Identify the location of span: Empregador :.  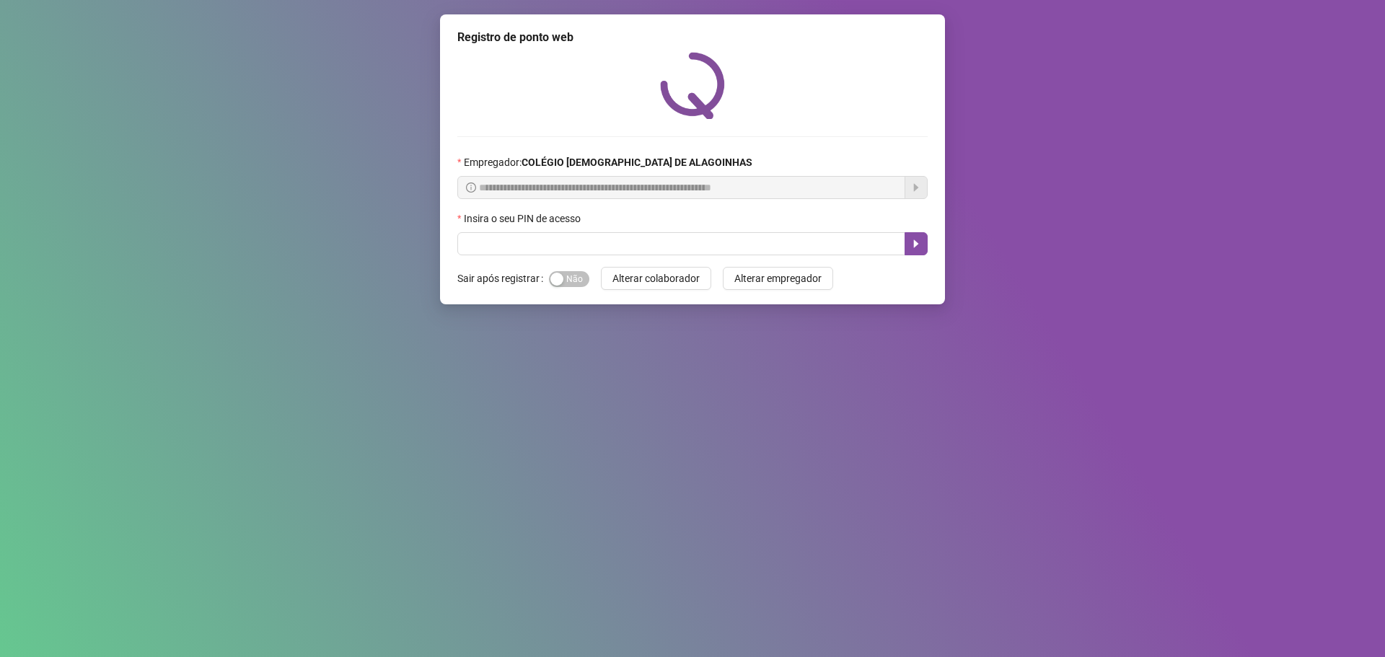
(608, 162).